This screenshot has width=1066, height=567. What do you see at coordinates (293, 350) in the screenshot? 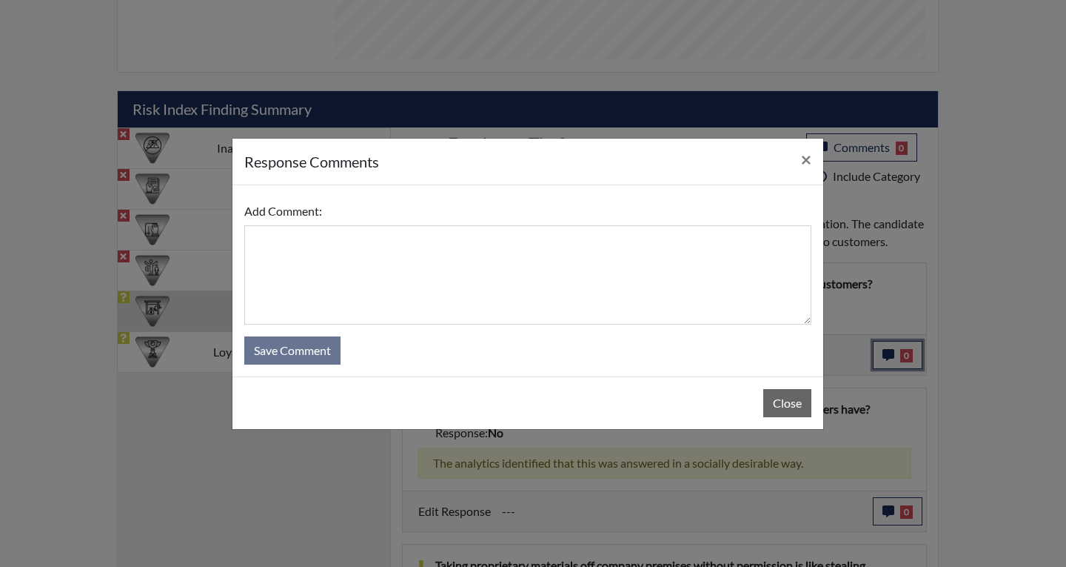
I see `button: Save Comment` at bounding box center [293, 350].